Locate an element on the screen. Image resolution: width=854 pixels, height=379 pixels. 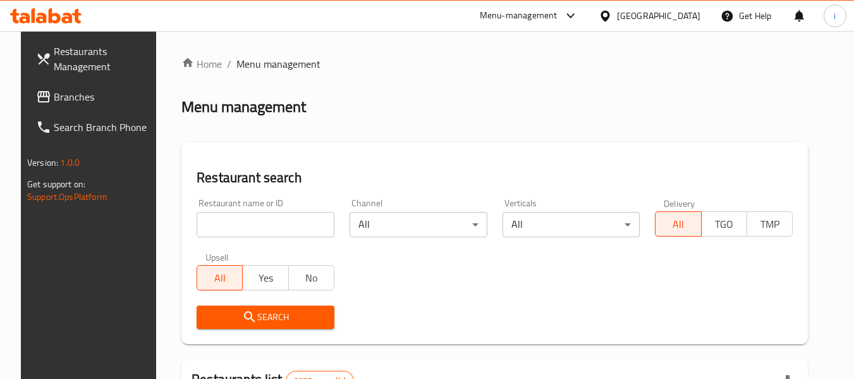
span: Version: is located at coordinates (42, 162).